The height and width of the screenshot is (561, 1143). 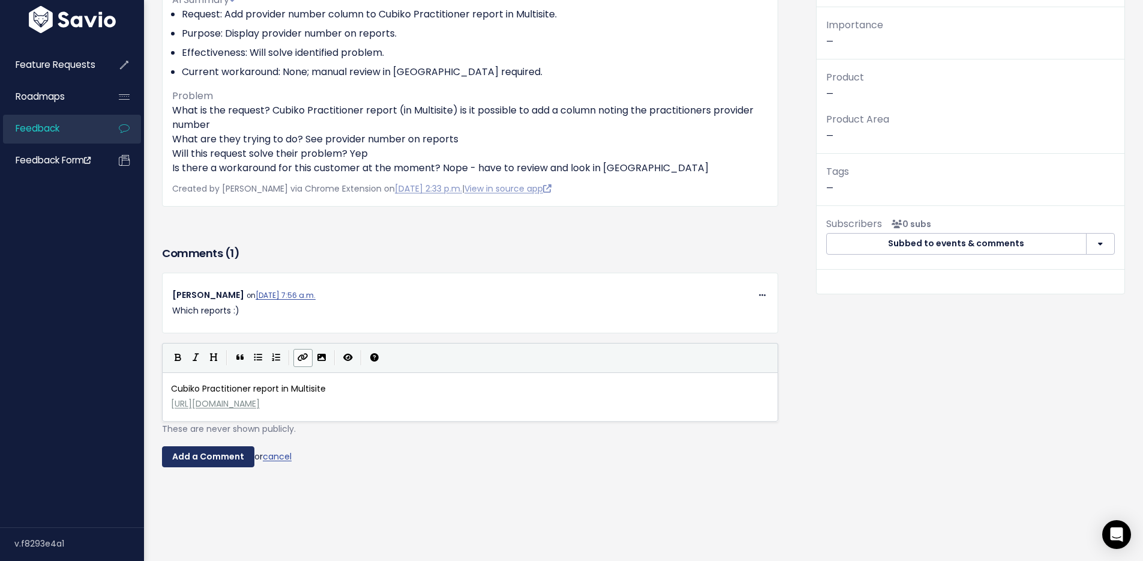 What do you see at coordinates (470, 457) in the screenshot?
I see `div: or` at bounding box center [470, 457].